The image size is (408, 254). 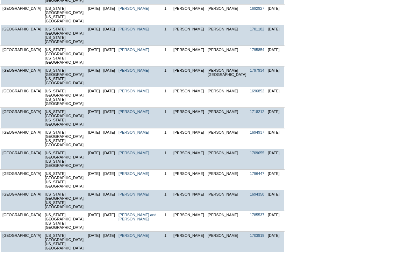 What do you see at coordinates (257, 111) in the screenshot?
I see `a: 1718212` at bounding box center [257, 111].